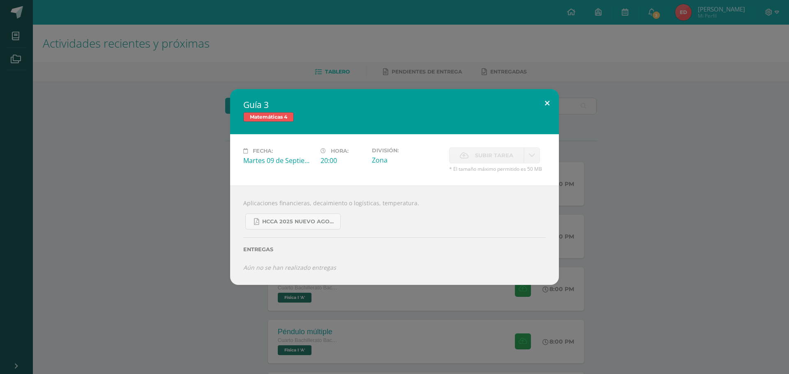 This screenshot has height=374, width=789. What do you see at coordinates (394, 105) in the screenshot?
I see `h2: Guía 3` at bounding box center [394, 105].